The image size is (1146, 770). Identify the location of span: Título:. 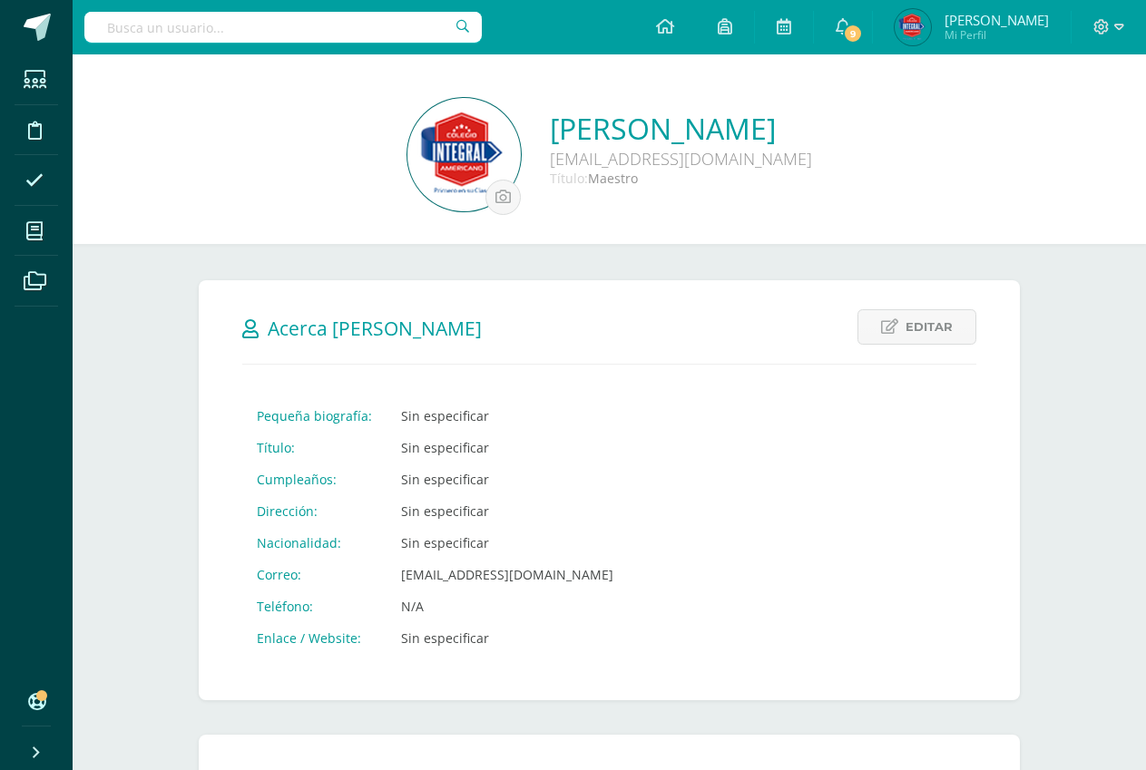
(569, 178).